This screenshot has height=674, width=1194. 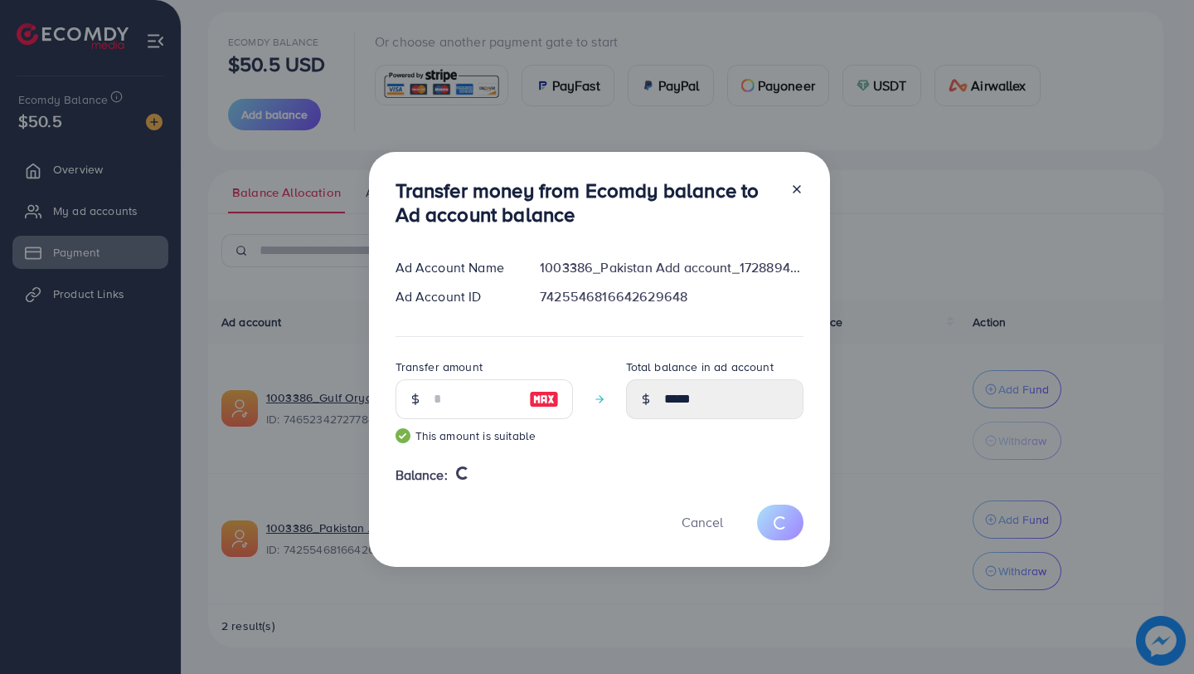 I want to click on div: 7425546816642629648, so click(x=671, y=296).